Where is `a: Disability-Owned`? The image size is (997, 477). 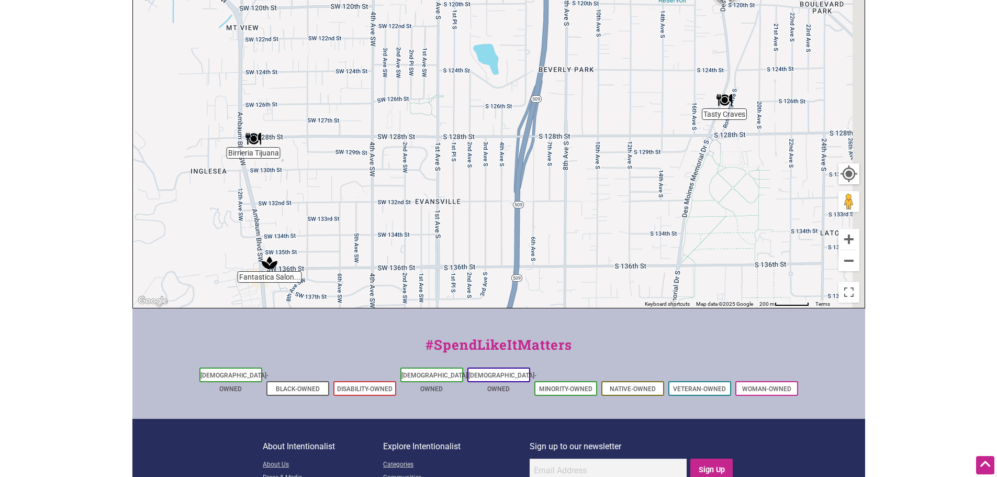 a: Disability-Owned is located at coordinates (365, 389).